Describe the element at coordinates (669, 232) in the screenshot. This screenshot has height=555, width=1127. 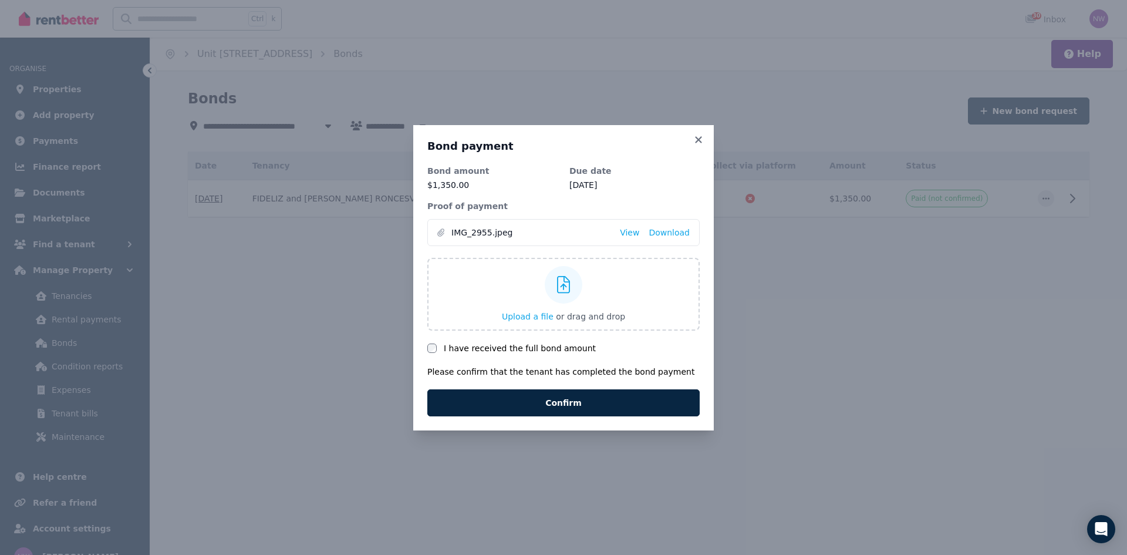
I see `a: Download` at that location.